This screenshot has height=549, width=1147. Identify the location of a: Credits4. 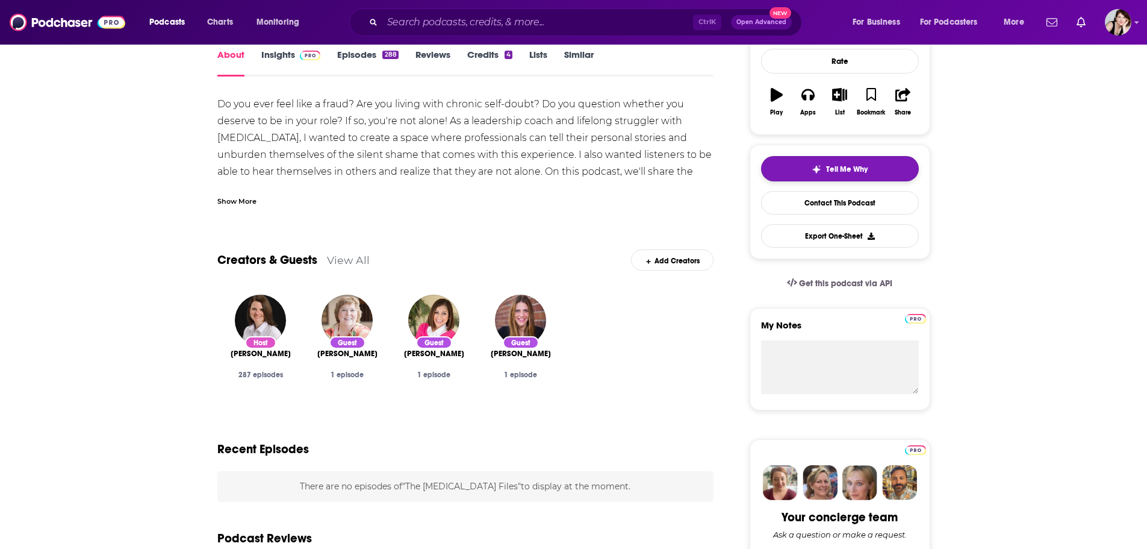
(490, 63).